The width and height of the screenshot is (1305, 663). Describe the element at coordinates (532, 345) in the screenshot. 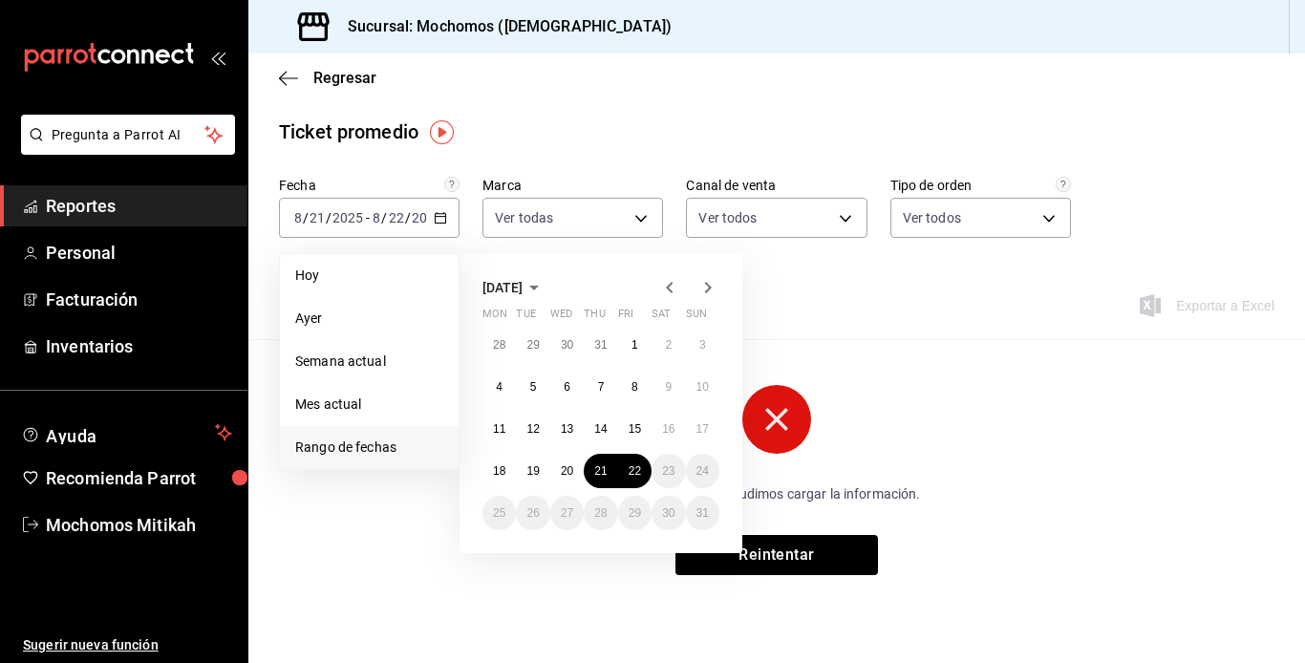

I see `abbr: July 29, 2025` at that location.